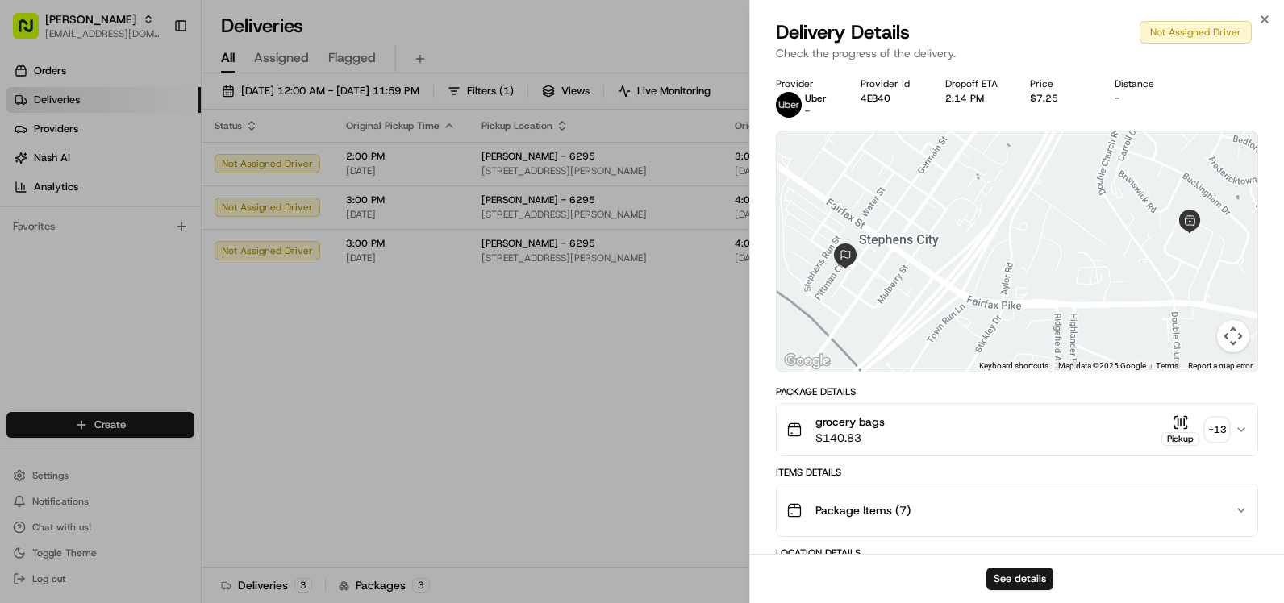 This screenshot has width=1284, height=603. What do you see at coordinates (805, 84) in the screenshot?
I see `div: Provider` at bounding box center [805, 84].